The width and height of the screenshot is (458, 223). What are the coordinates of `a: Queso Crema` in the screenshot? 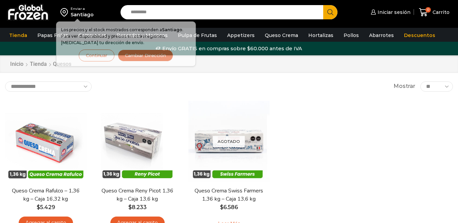 It's located at (282, 35).